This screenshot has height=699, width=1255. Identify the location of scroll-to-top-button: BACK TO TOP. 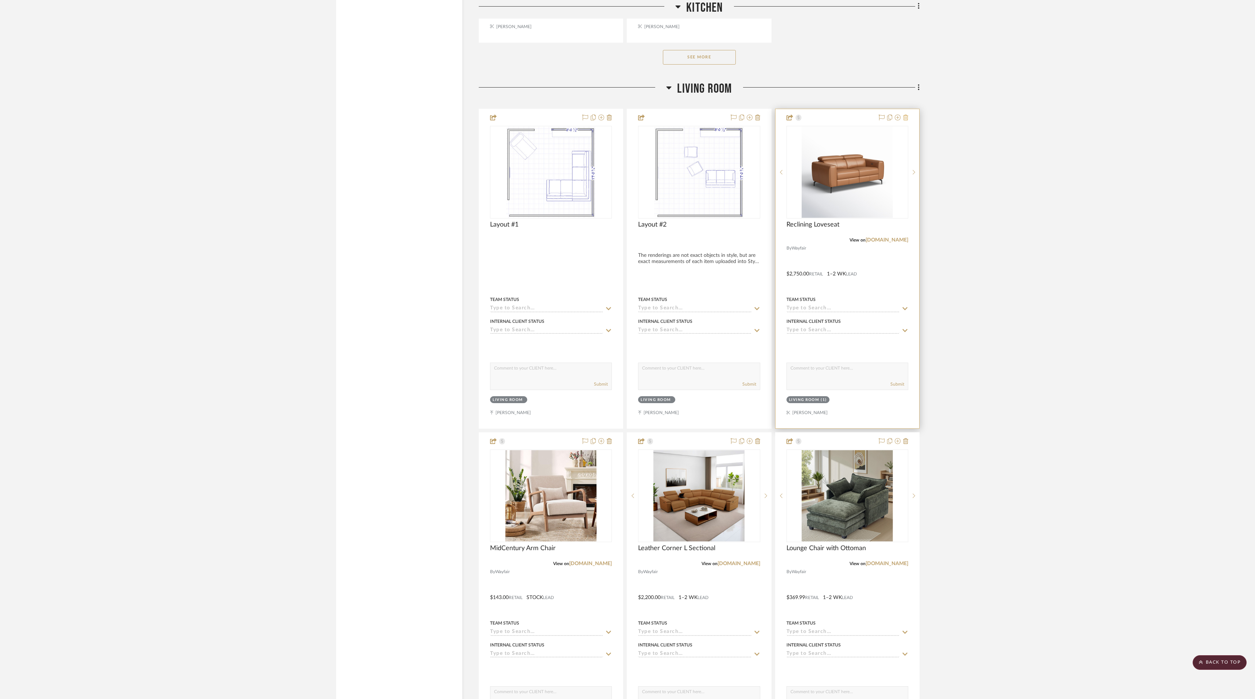
(1220, 662).